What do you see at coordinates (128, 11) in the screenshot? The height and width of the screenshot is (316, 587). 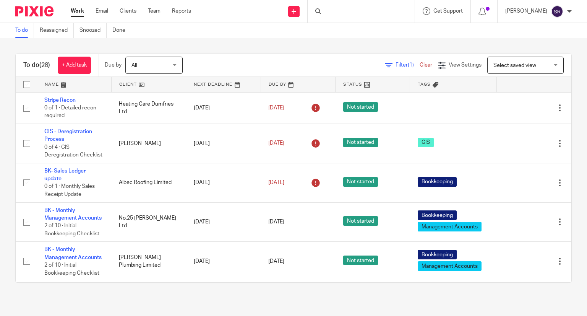 I see `a: Clients` at bounding box center [128, 11].